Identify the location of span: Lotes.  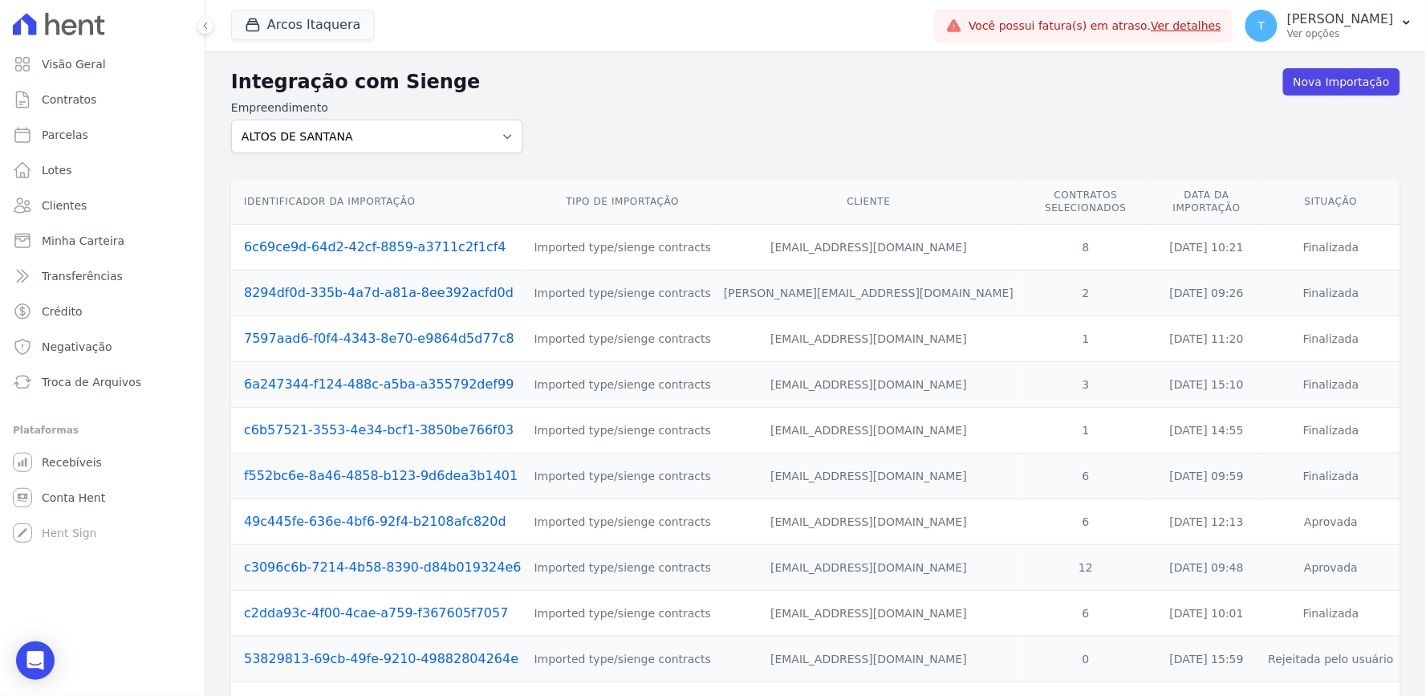
(57, 170).